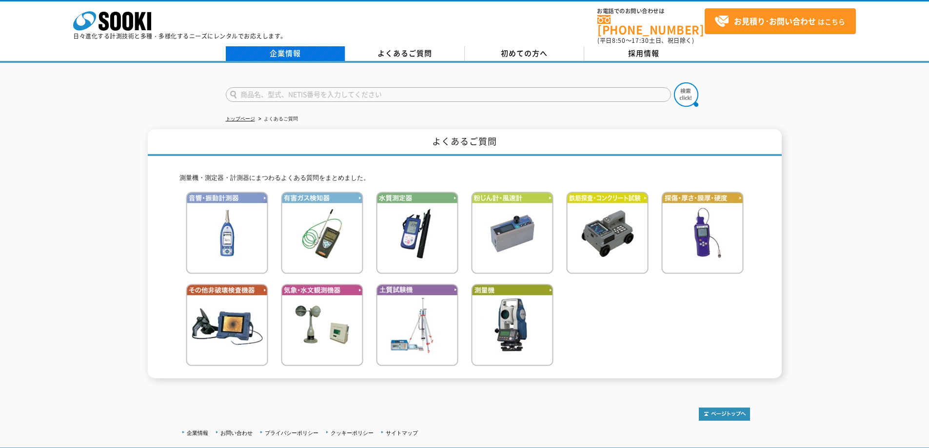  I want to click on a: よくあるご質問, so click(405, 54).